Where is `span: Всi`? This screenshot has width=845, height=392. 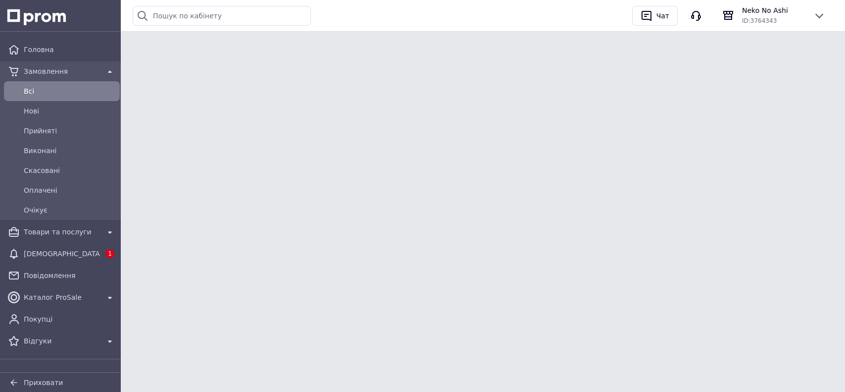 span: Всi is located at coordinates (70, 91).